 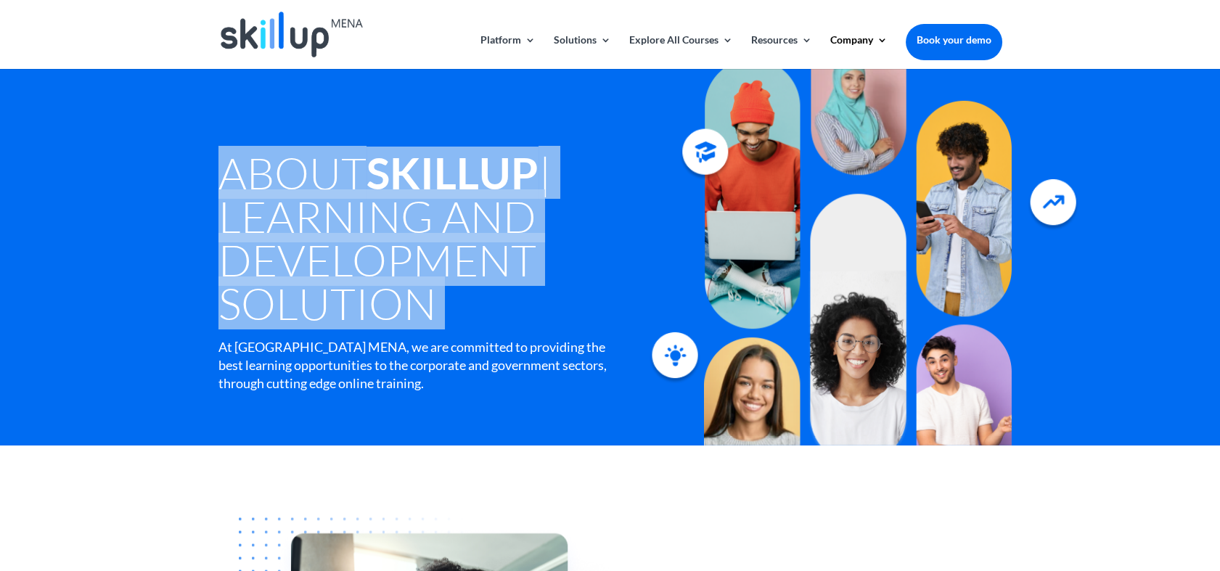 I want to click on img: Skillup Mena, so click(x=292, y=34).